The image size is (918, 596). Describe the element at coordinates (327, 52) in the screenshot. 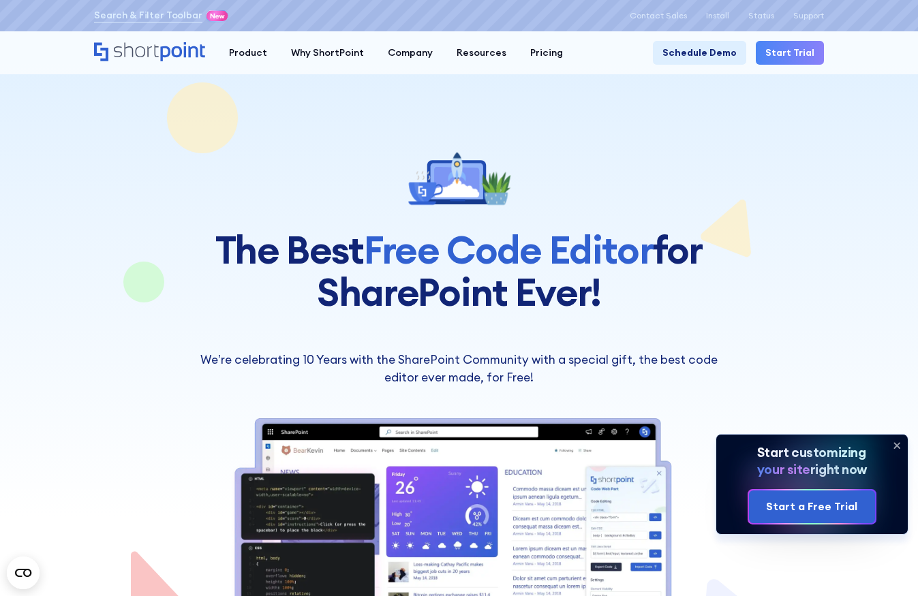

I see `a: Why ShortPoint` at that location.